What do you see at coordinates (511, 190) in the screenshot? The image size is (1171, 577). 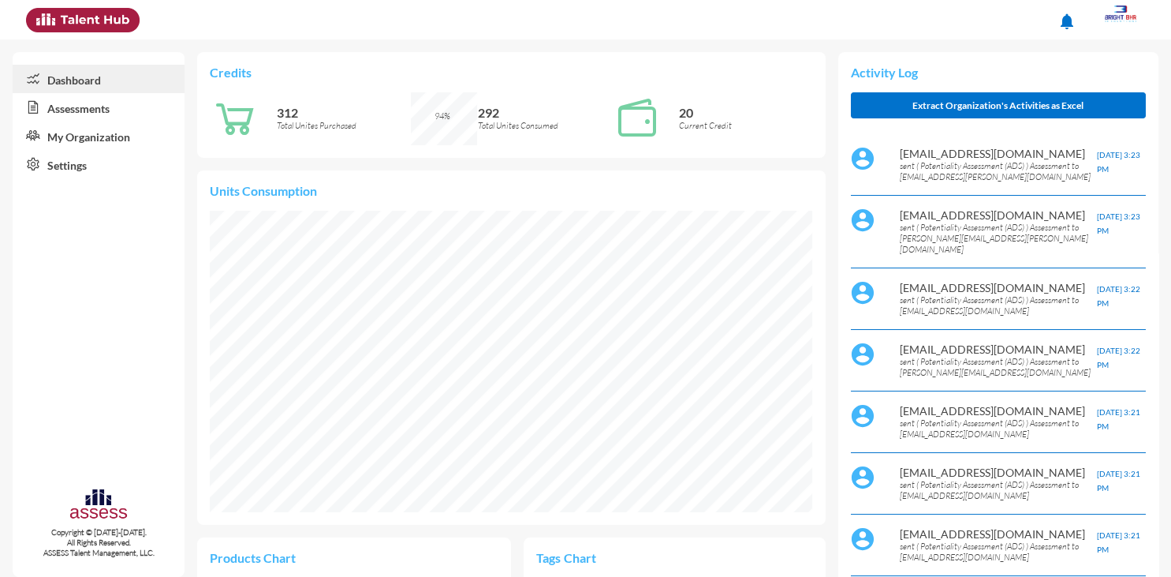 I see `p: Units Consumption` at bounding box center [511, 190].